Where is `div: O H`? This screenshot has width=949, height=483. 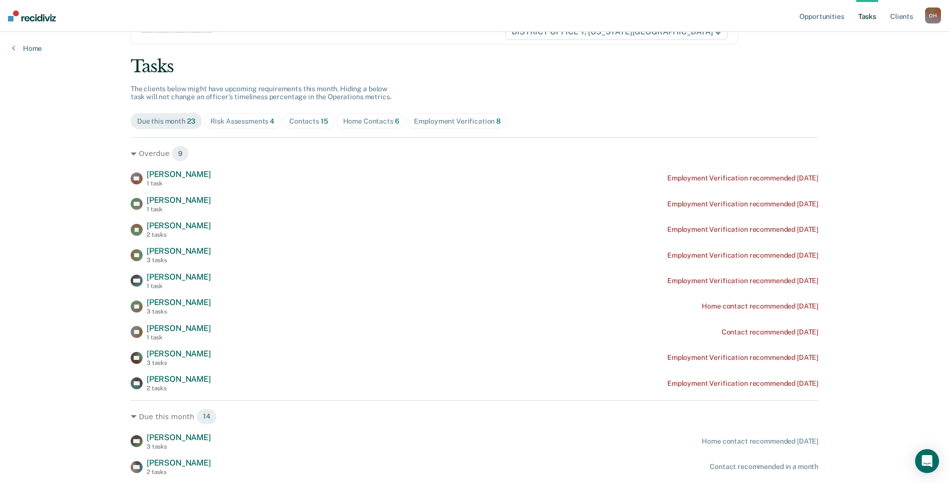 div: O H is located at coordinates (933, 15).